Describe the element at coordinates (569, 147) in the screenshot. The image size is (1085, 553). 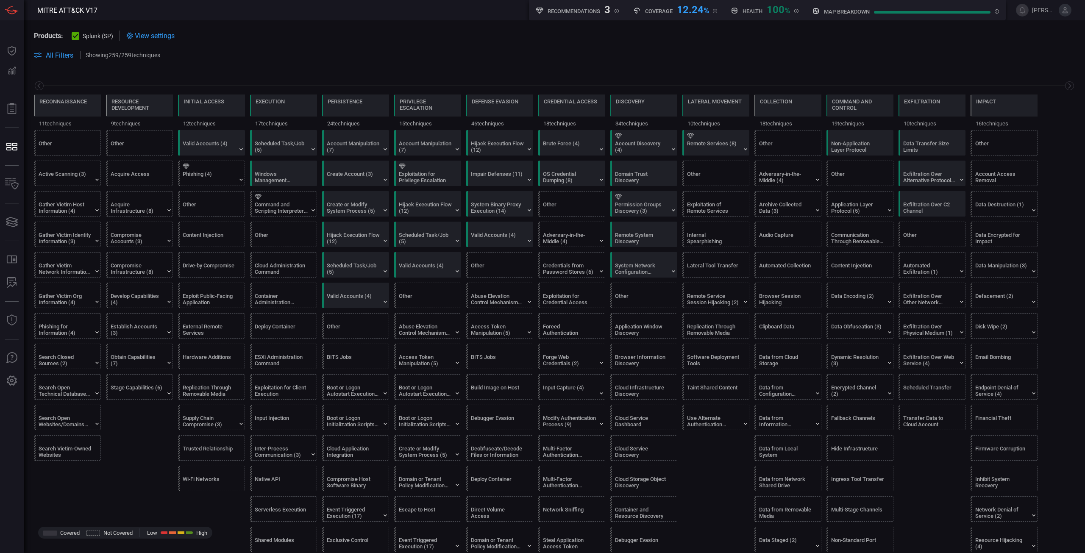
I see `div: Brute Force (4)` at that location.